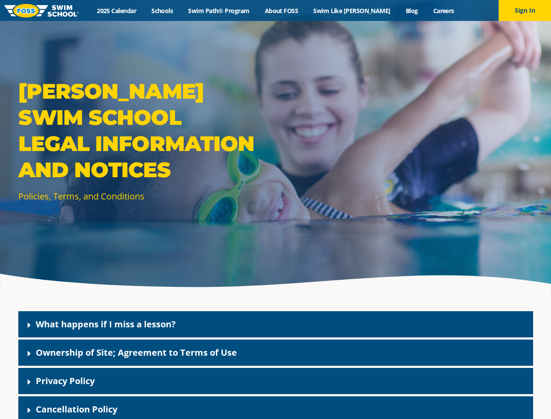 This screenshot has height=419, width=551. I want to click on a: Privacy Policy, so click(65, 380).